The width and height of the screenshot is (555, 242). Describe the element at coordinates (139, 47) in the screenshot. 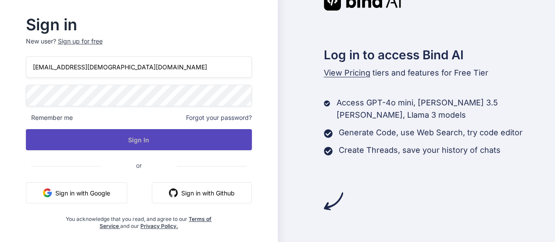

I see `p: New user?` at that location.